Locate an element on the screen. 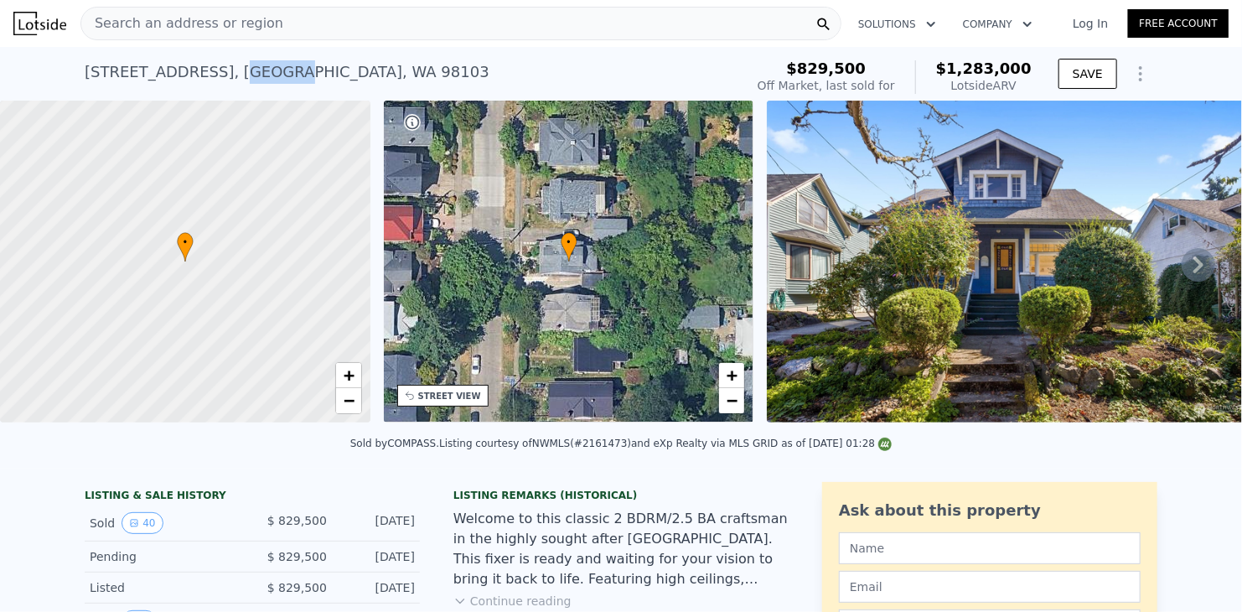  div: Listed is located at coordinates (164, 588).